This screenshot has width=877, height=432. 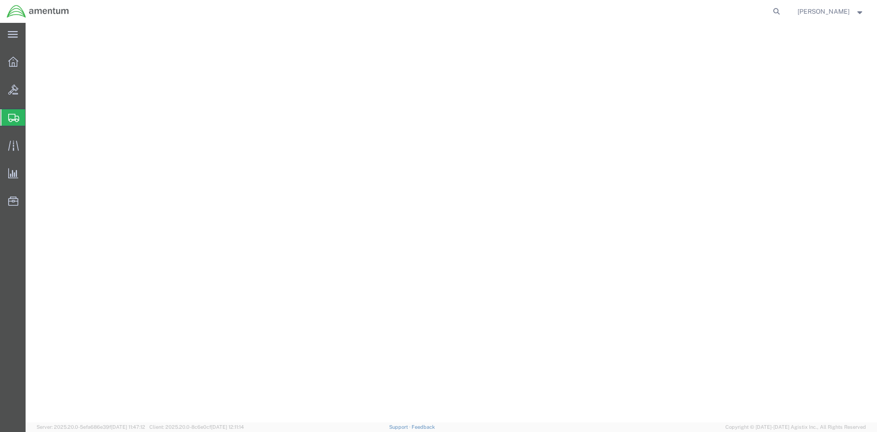 What do you see at coordinates (423, 427) in the screenshot?
I see `a: Feedback` at bounding box center [423, 427].